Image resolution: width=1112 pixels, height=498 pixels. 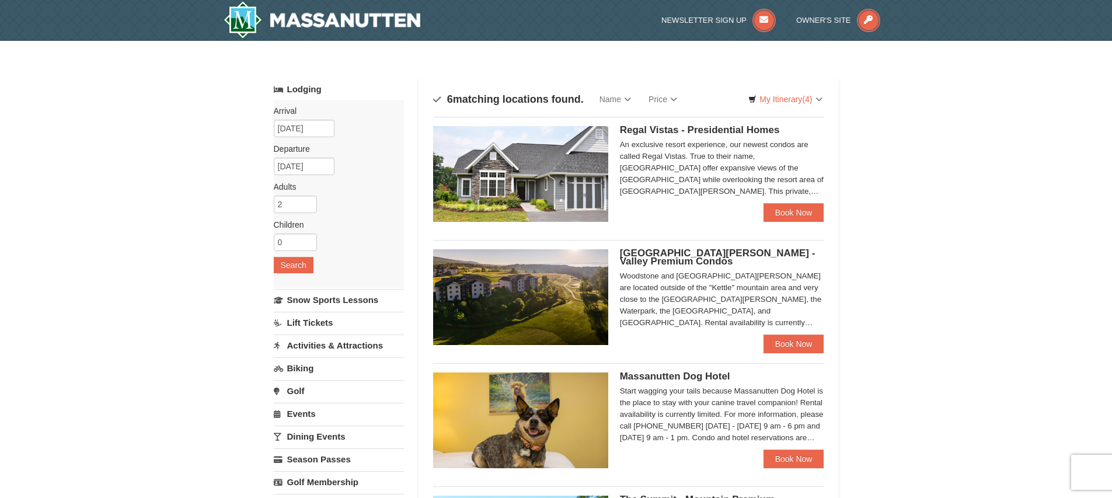 What do you see at coordinates (339, 89) in the screenshot?
I see `a: Lodging` at bounding box center [339, 89].